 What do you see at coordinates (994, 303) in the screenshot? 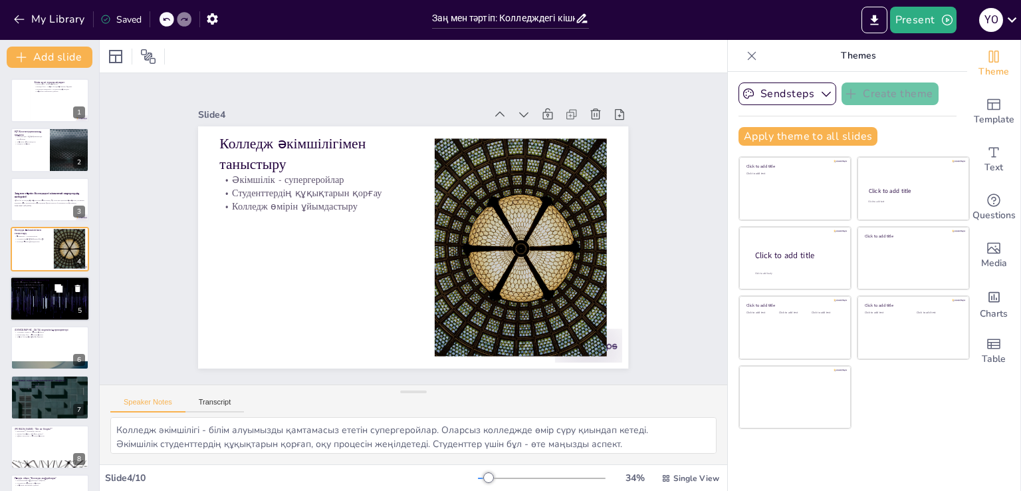
I see `div: Add charts and graphs` at bounding box center [994, 303].